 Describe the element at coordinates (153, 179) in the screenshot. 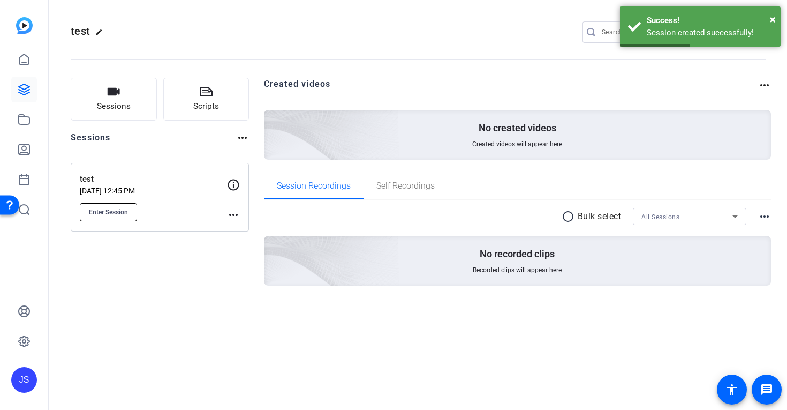

I see `p: test` at that location.